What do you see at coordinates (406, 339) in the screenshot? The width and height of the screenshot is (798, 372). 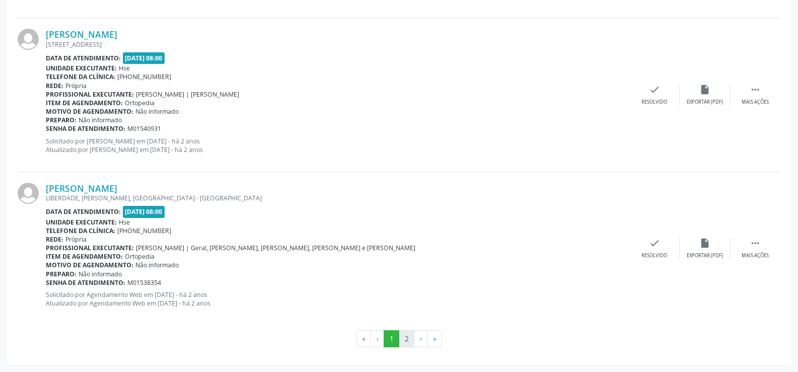 I see `button: Go to page 2` at bounding box center [406, 339].